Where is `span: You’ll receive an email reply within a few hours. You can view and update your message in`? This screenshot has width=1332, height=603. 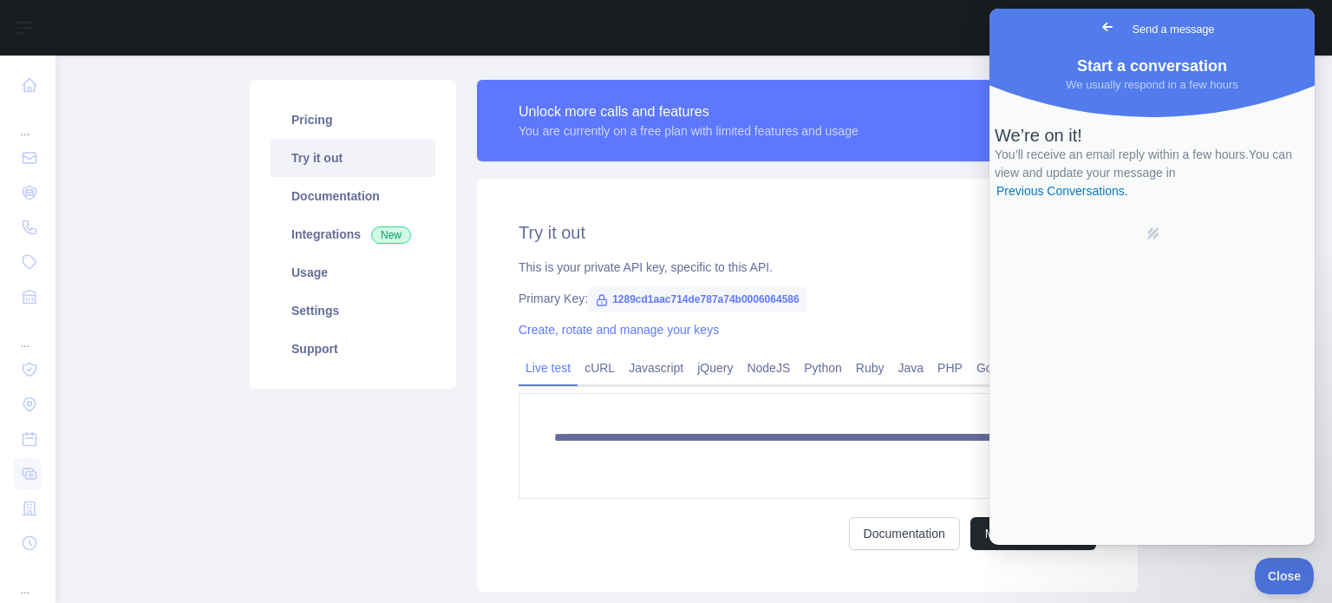 span: You’ll receive an email reply within a few hours. You can view and update your message in is located at coordinates (153, 164).